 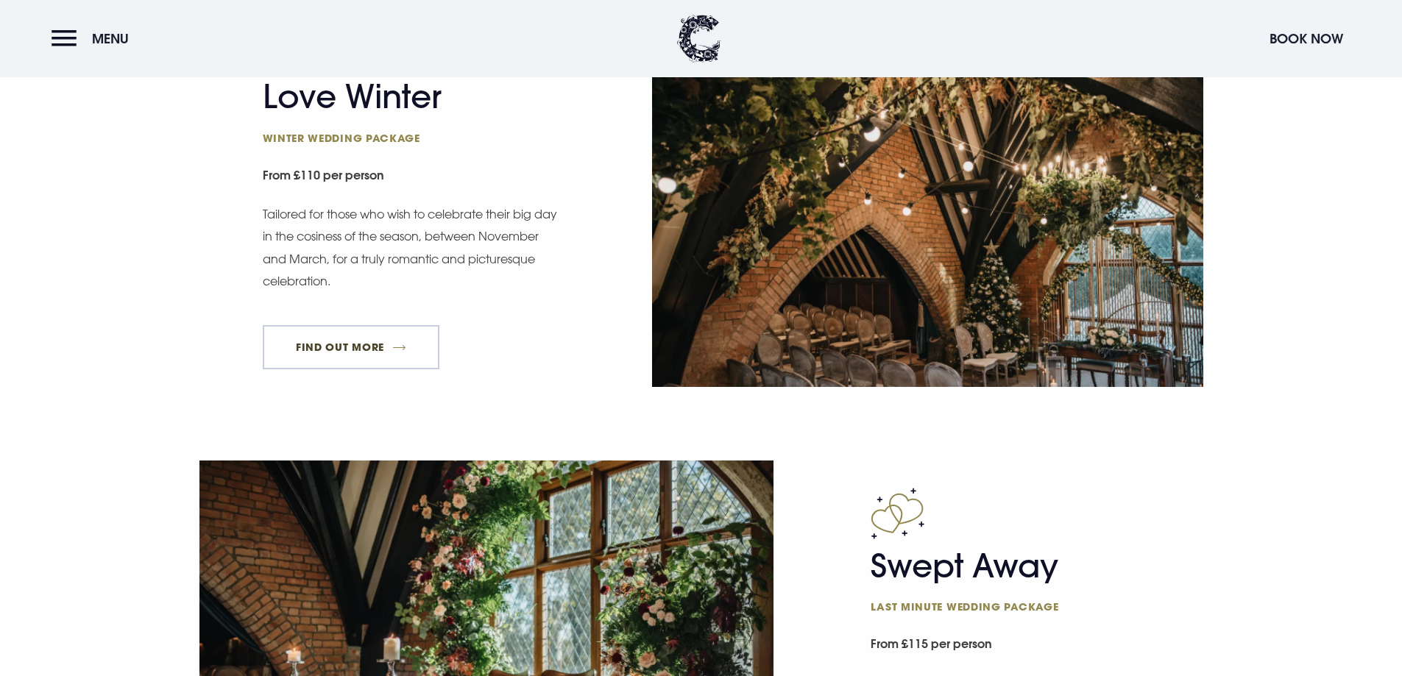 I want to click on small: From £110 per person, so click(x=417, y=177).